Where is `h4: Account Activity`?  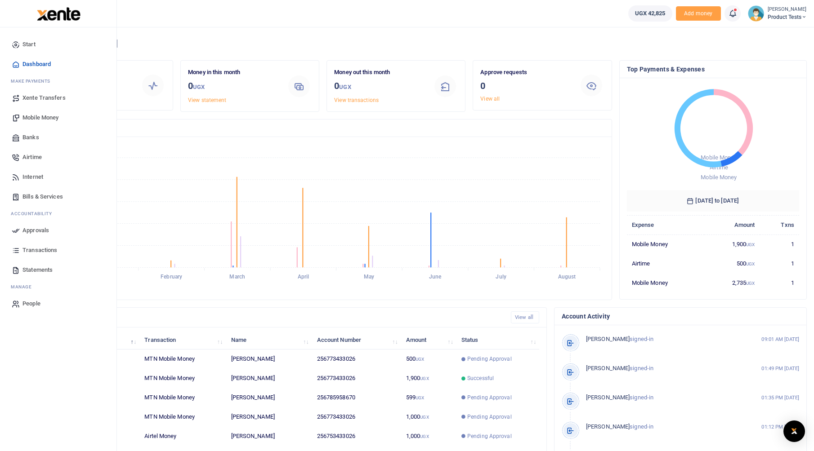 h4: Account Activity is located at coordinates (680, 316).